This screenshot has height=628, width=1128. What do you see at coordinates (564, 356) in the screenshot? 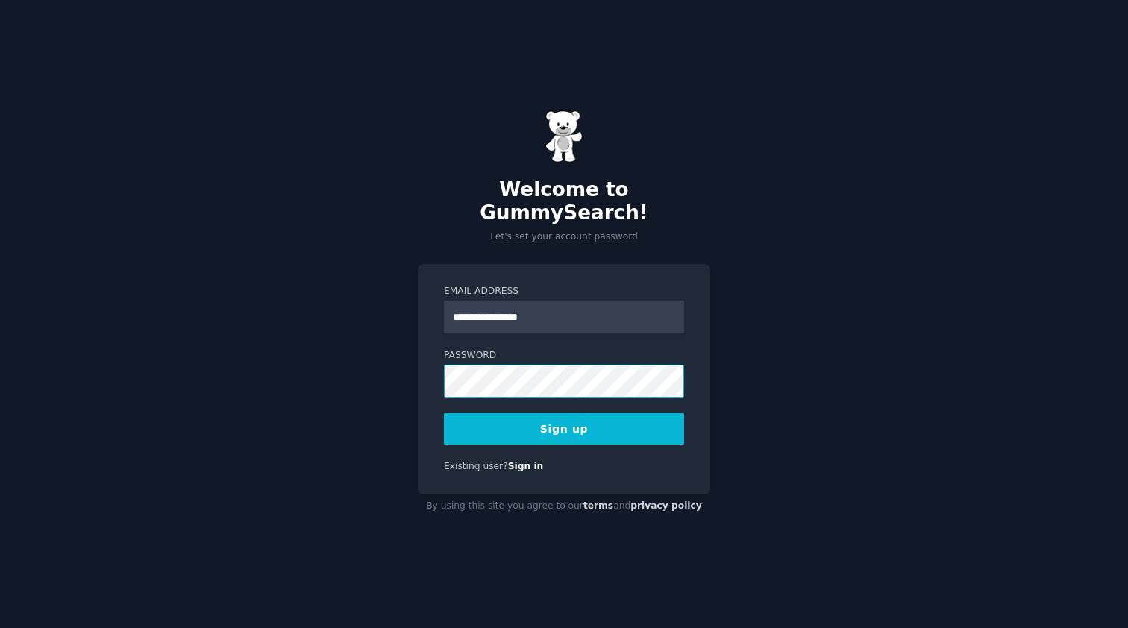
I see `label: Password` at bounding box center [564, 356].